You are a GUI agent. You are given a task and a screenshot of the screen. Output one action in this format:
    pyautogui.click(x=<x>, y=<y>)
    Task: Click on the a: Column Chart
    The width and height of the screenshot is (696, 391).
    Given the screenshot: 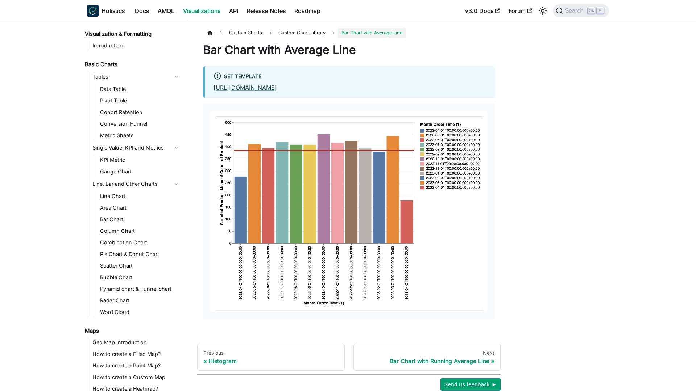 What is the action you would take?
    pyautogui.click(x=140, y=231)
    